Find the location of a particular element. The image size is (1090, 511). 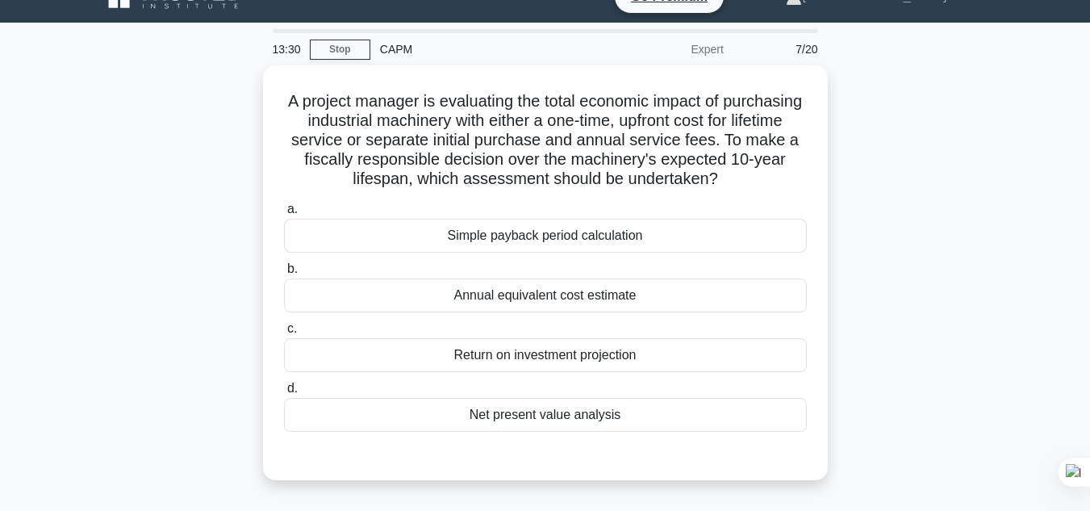

a: Stop is located at coordinates (340, 49).